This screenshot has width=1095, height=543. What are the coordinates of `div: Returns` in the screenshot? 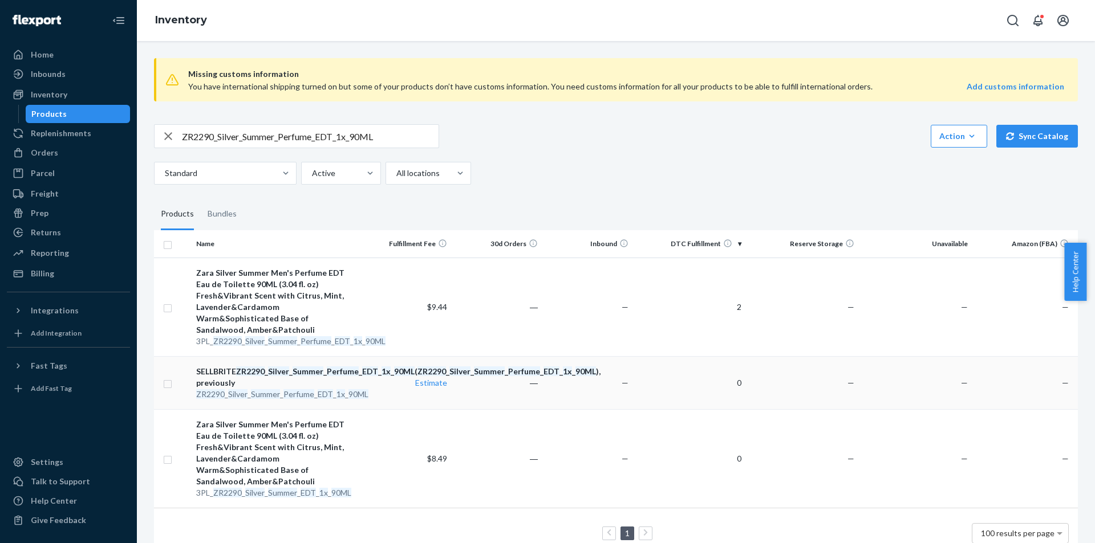 It's located at (46, 233).